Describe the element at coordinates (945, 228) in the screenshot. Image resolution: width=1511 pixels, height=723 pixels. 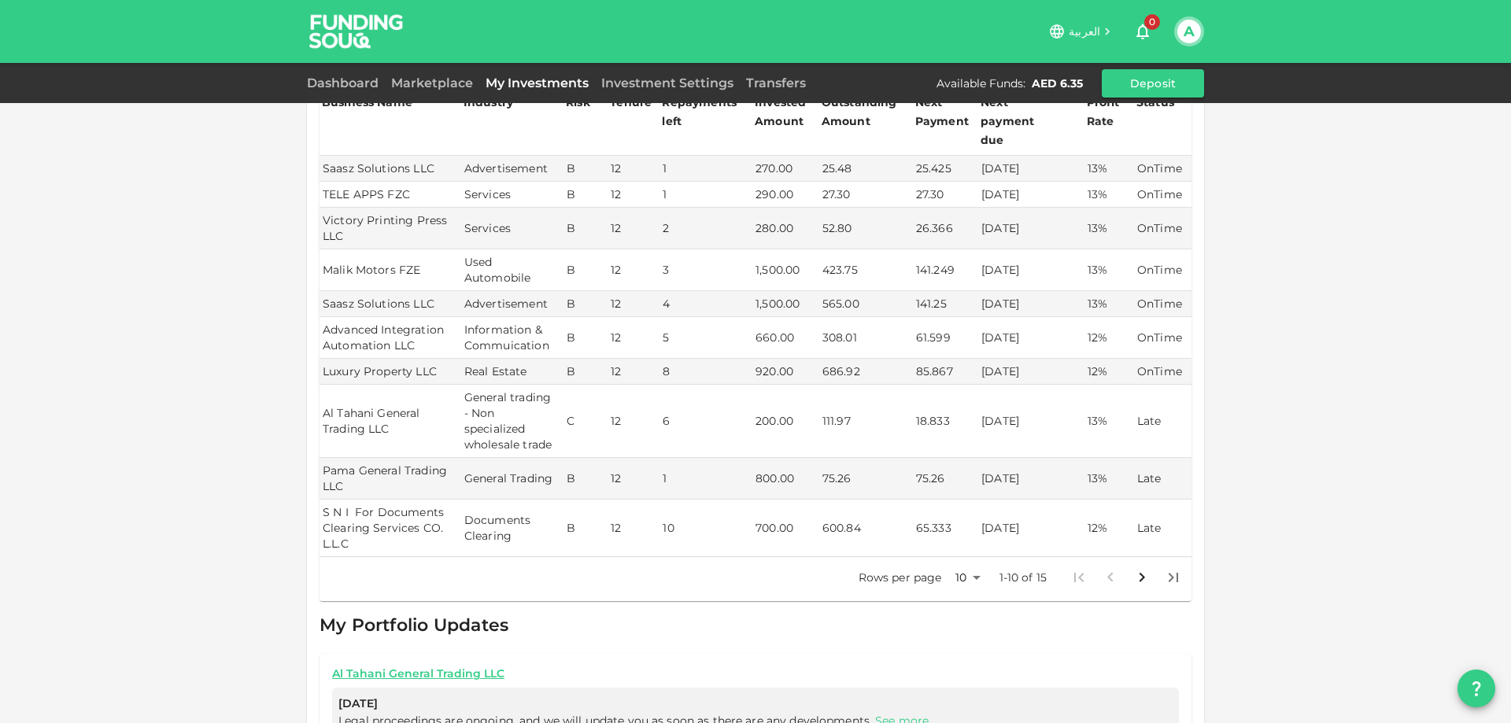
I see `td: 26.366` at that location.